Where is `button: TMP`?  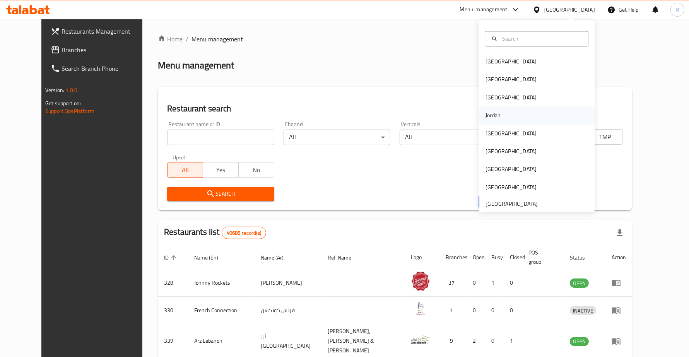 button: TMP is located at coordinates (604, 137).